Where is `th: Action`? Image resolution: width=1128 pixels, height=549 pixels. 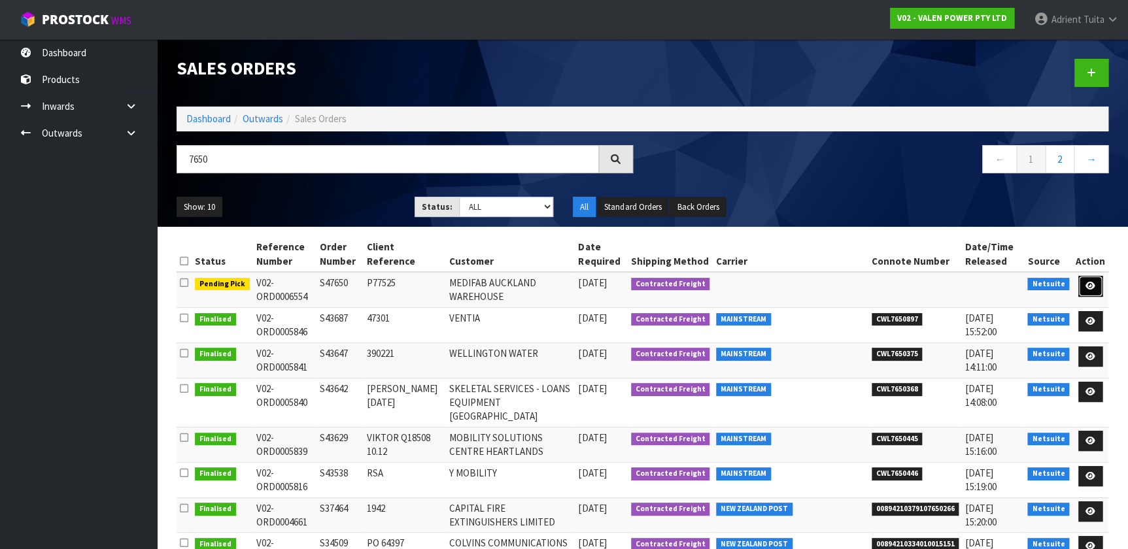
th: Action is located at coordinates (1090, 254).